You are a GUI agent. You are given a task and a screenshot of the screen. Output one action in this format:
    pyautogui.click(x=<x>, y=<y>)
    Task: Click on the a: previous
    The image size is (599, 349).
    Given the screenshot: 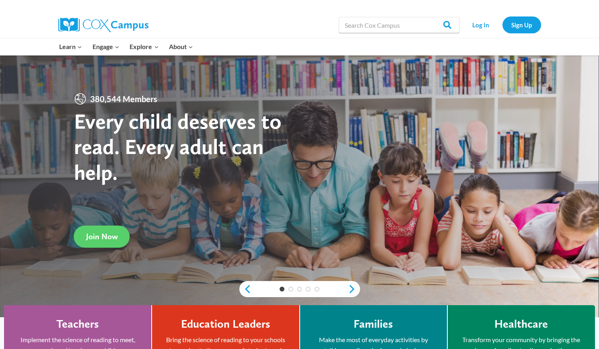 What is the action you would take?
    pyautogui.click(x=245, y=289)
    